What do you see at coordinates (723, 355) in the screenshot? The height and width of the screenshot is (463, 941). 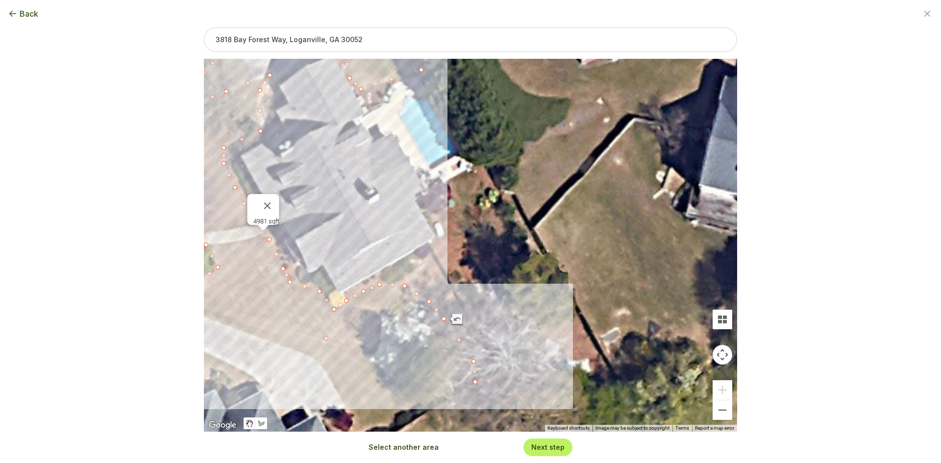 I see `button: Map camera controls` at bounding box center [723, 355].